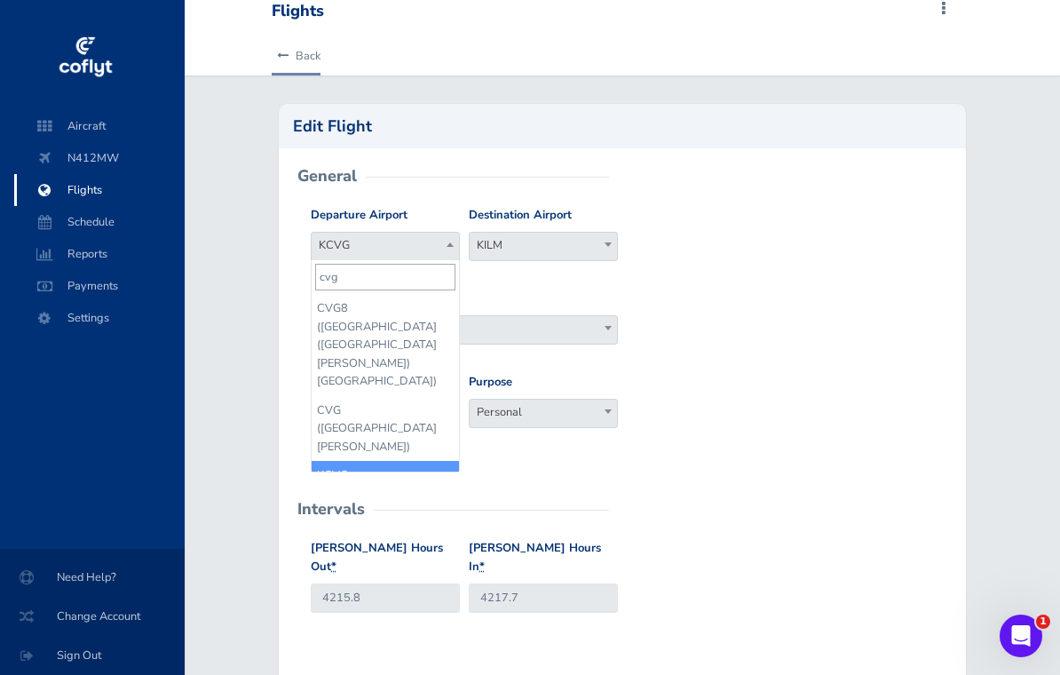 The height and width of the screenshot is (675, 1060). I want to click on span: Change Account, so click(92, 616).